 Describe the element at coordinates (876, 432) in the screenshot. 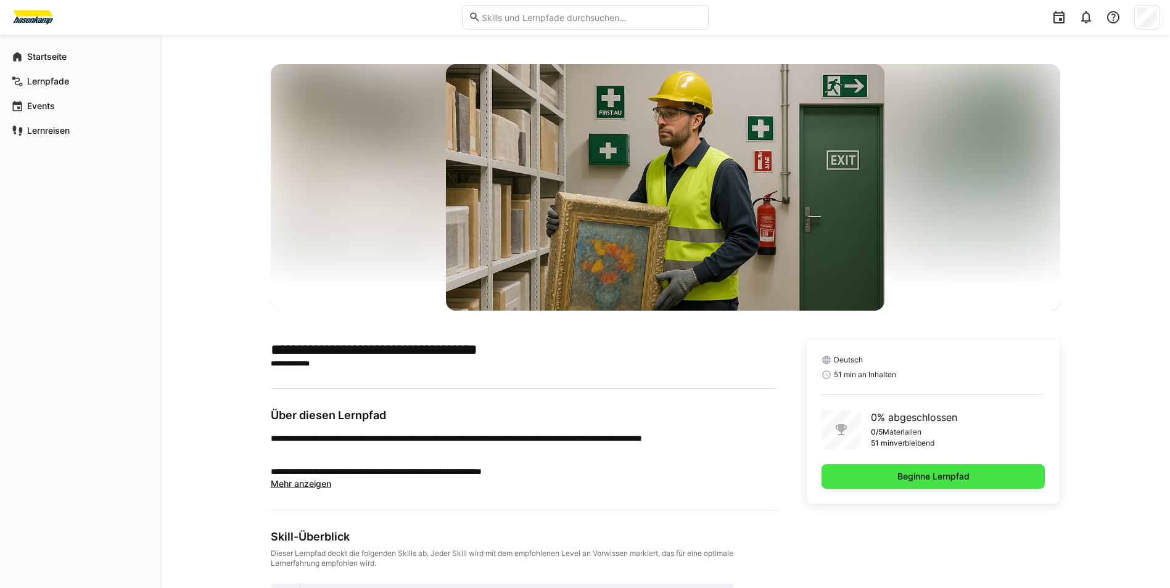

I see `p: 0/5` at that location.